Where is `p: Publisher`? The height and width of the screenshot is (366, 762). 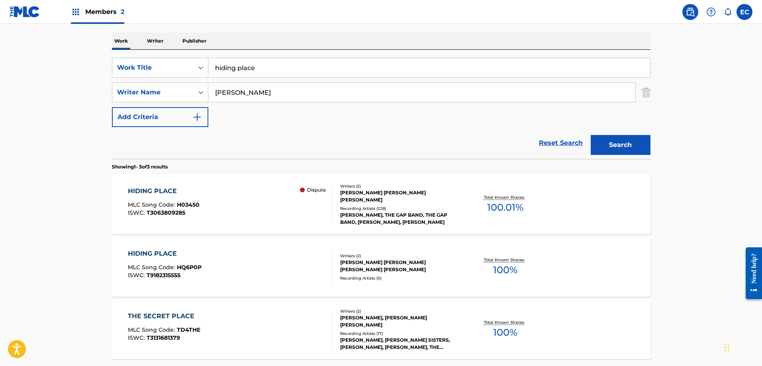
p: Publisher is located at coordinates (194, 41).